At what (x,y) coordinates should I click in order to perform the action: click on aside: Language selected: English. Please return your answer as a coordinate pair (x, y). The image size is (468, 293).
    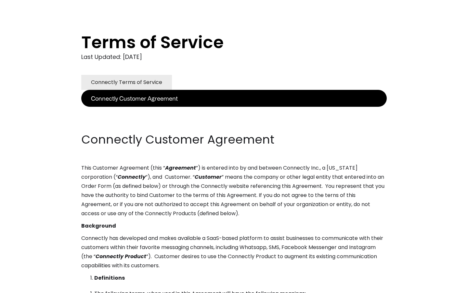
    Looking at the image, I should click on (23, 285).